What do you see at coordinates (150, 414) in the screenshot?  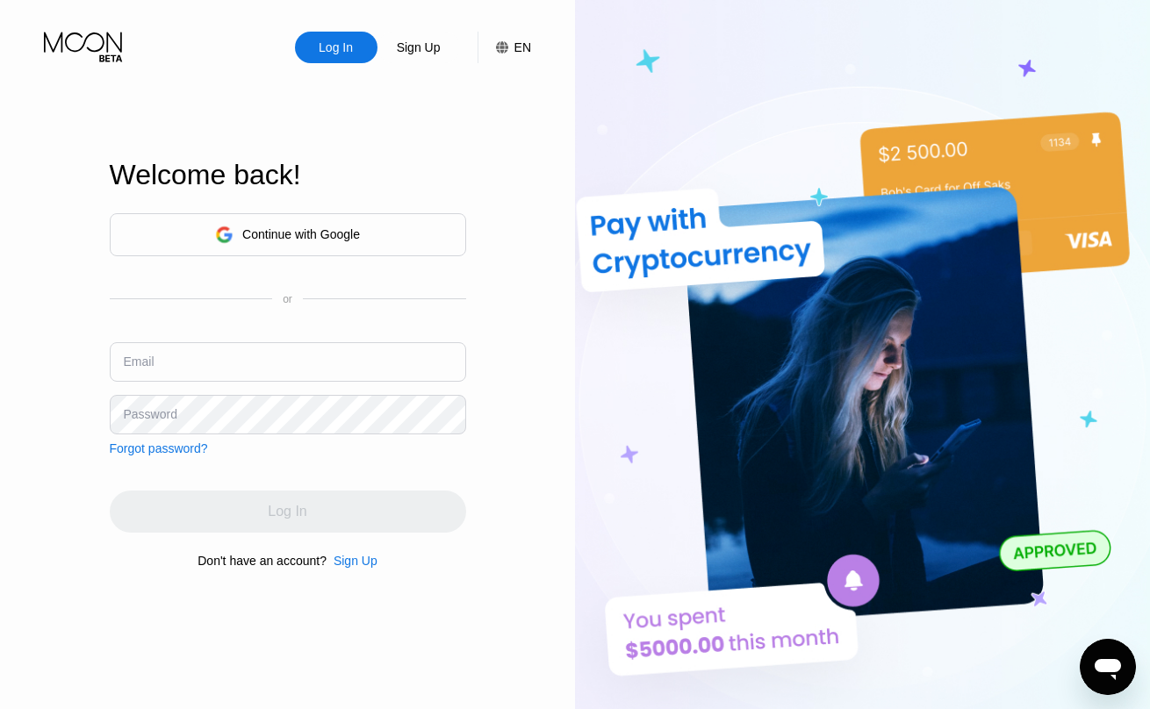 I see `div: Password` at bounding box center [150, 414].